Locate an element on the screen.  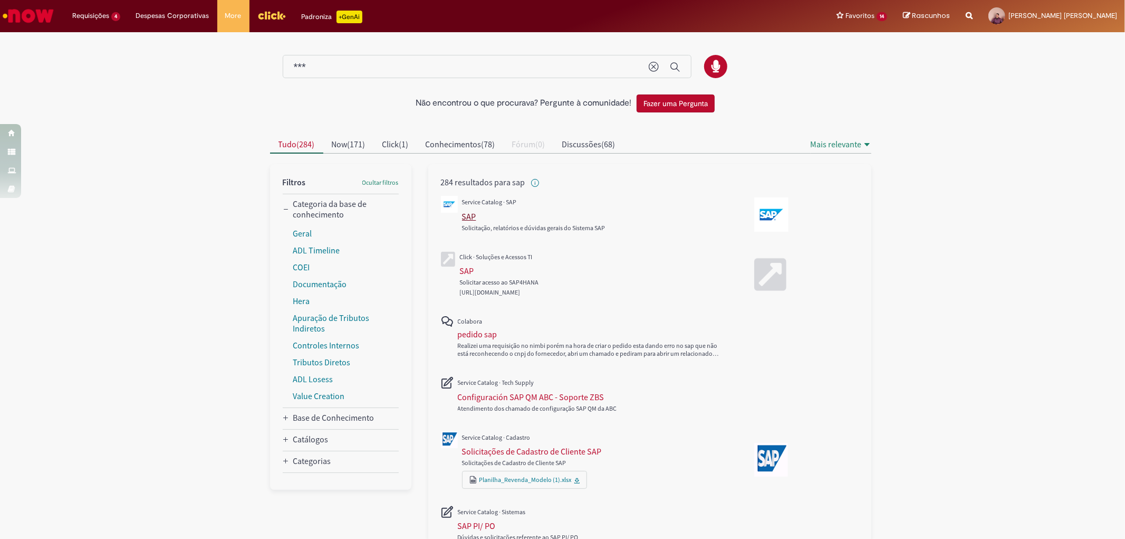
img: ServiceNow is located at coordinates (28, 16).